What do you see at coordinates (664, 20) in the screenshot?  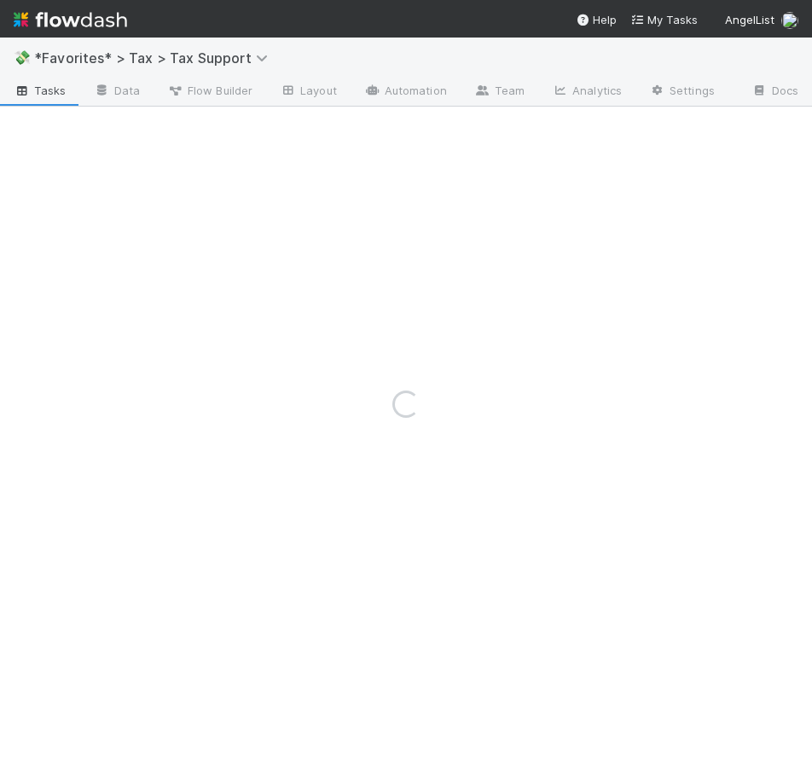 I see `a: My Tasks` at bounding box center [664, 20].